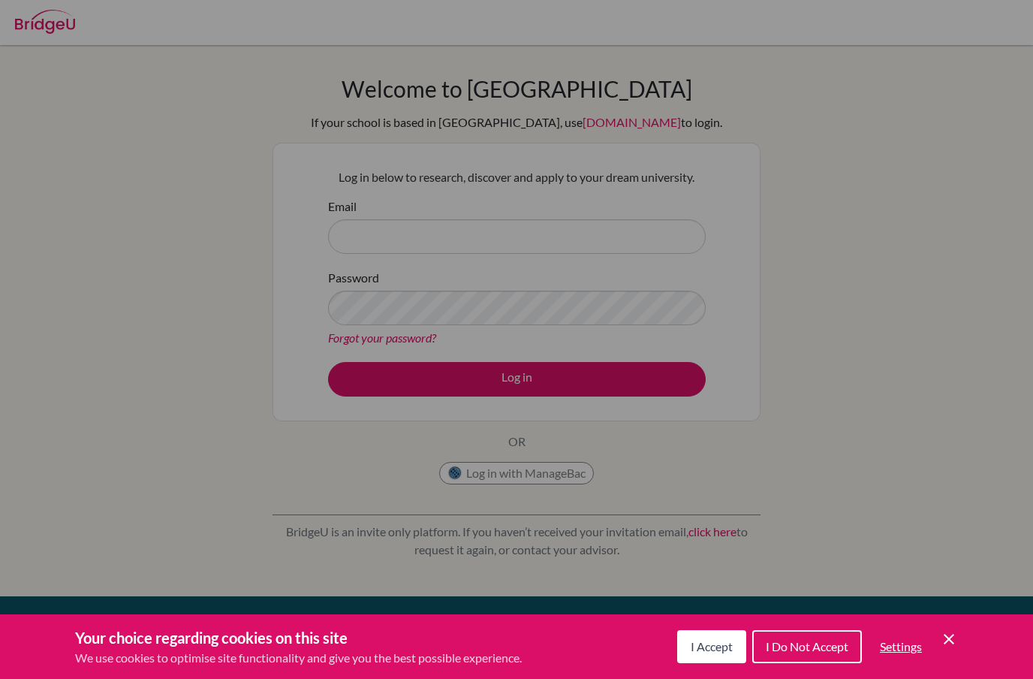 This screenshot has width=1033, height=679. I want to click on h3: Your choice regarding cookies on this site, so click(298, 638).